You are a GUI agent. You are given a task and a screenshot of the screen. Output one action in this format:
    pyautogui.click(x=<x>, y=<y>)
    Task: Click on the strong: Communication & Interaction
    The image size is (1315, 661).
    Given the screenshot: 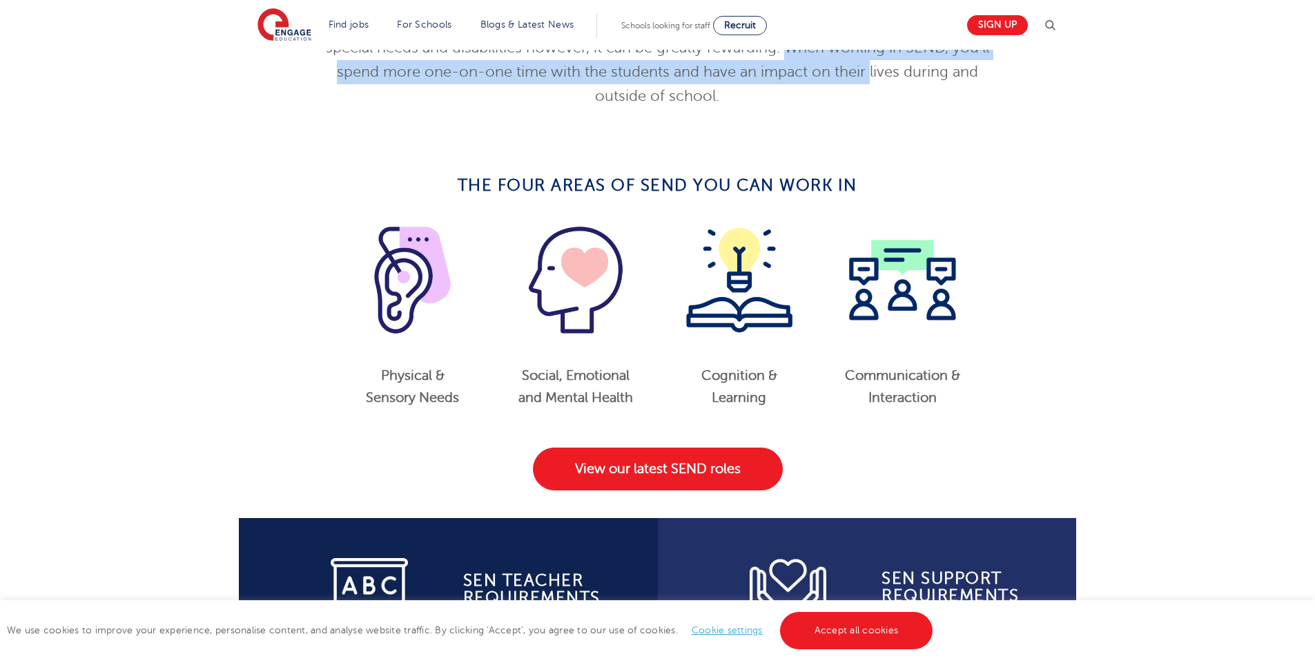 What is the action you would take?
    pyautogui.click(x=902, y=387)
    